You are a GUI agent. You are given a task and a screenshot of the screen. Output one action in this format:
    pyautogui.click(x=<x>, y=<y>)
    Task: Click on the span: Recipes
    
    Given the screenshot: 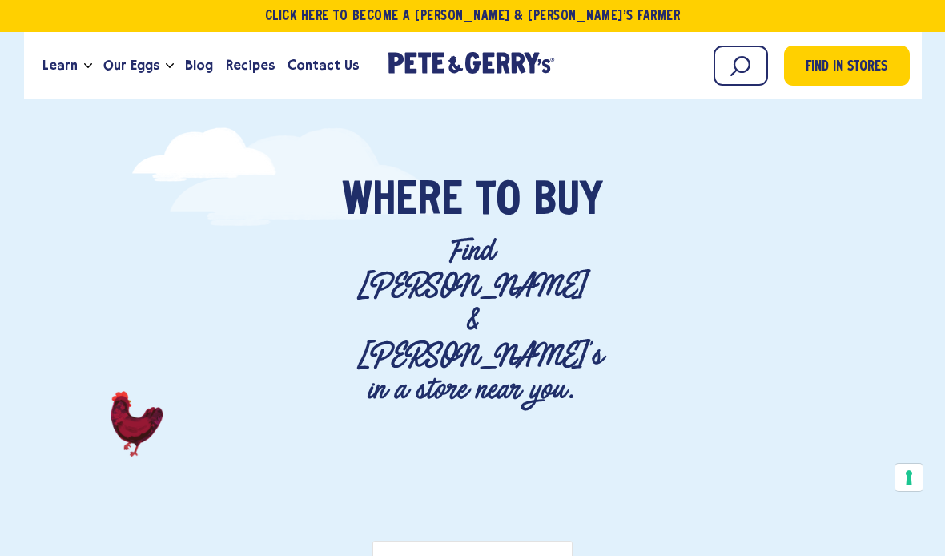 What is the action you would take?
    pyautogui.click(x=250, y=65)
    